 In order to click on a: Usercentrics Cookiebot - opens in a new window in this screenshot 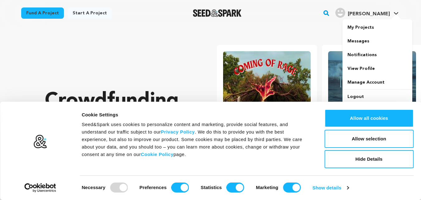, I will do `click(40, 187)`.